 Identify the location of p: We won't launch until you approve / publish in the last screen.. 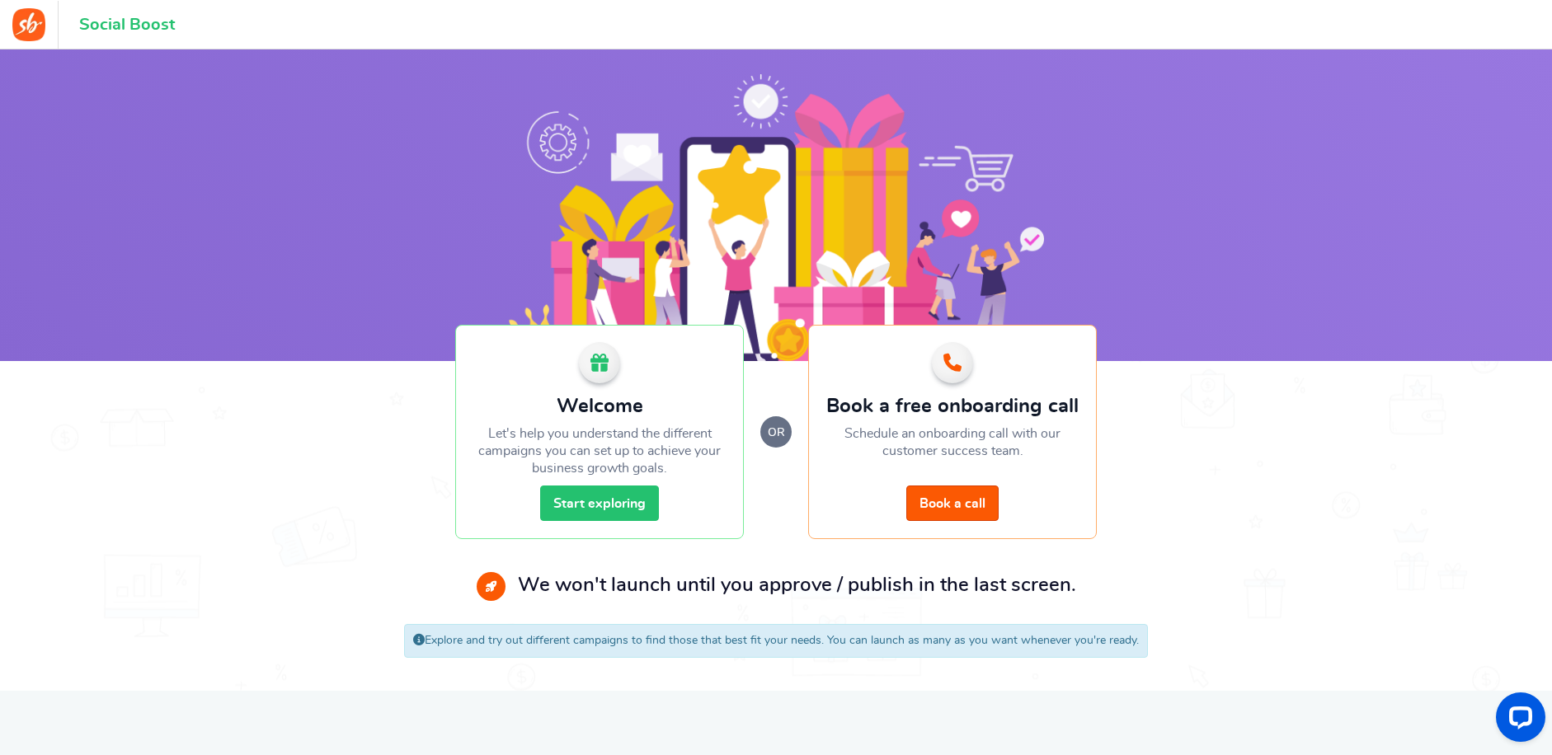
(797, 586).